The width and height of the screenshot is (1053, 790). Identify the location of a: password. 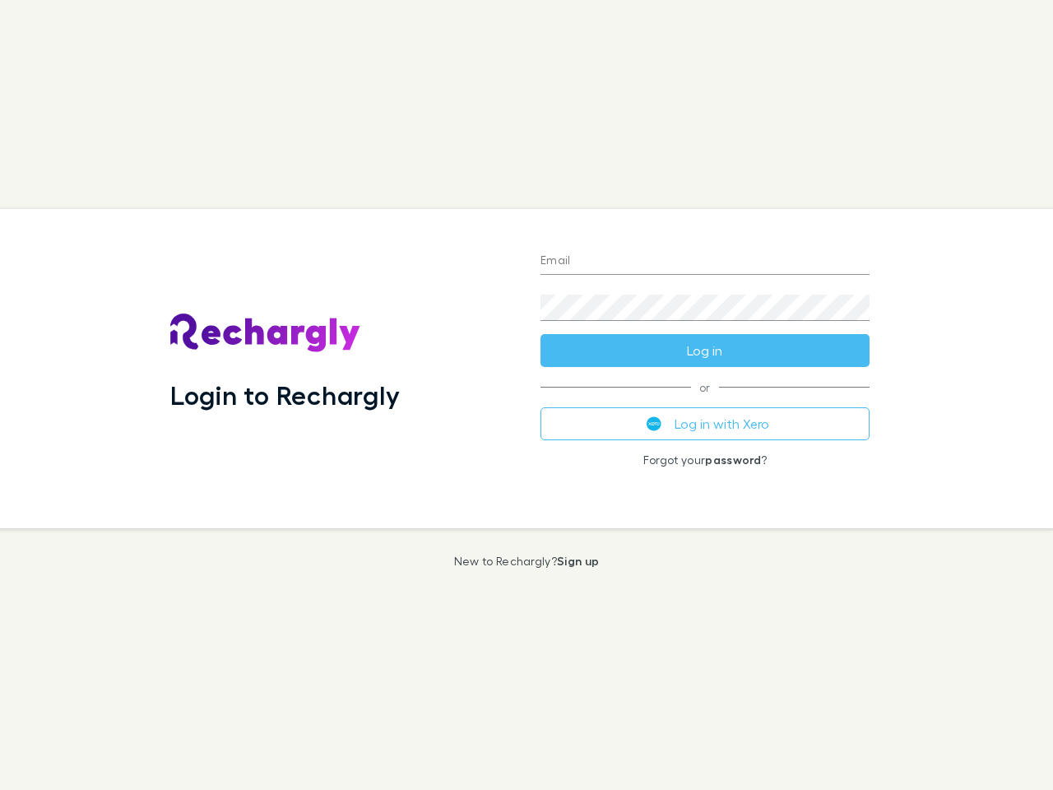
(733, 459).